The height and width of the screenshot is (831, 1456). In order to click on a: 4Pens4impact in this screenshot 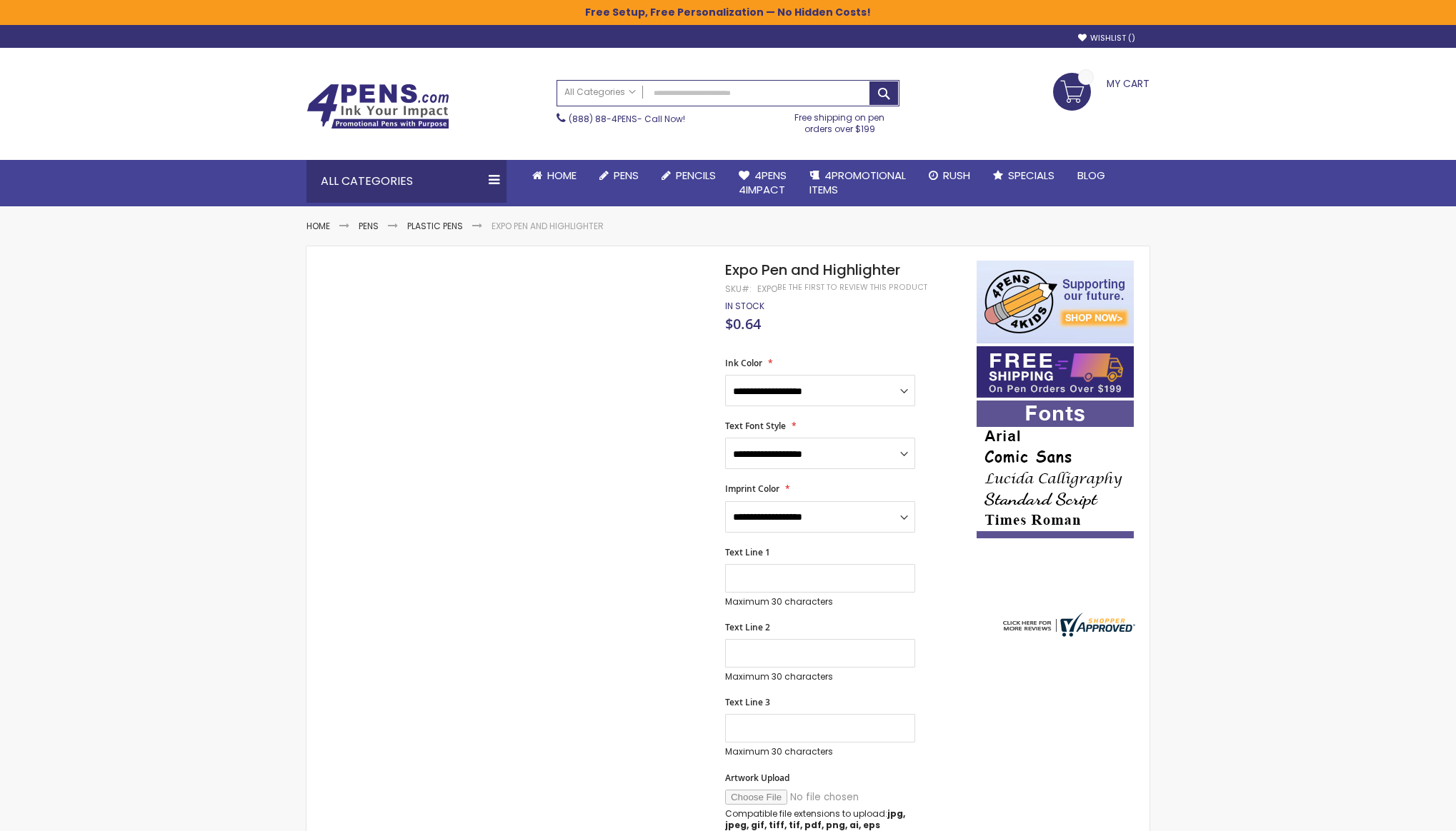, I will do `click(762, 183)`.